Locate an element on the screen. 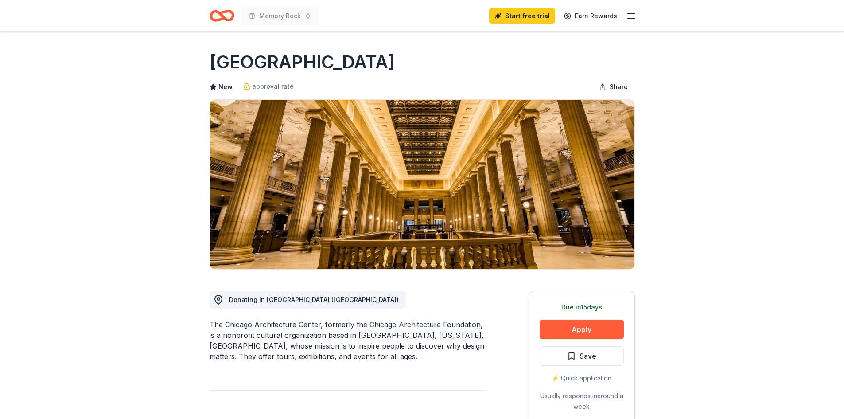 The width and height of the screenshot is (844, 419). span: approval rate is located at coordinates (273, 86).